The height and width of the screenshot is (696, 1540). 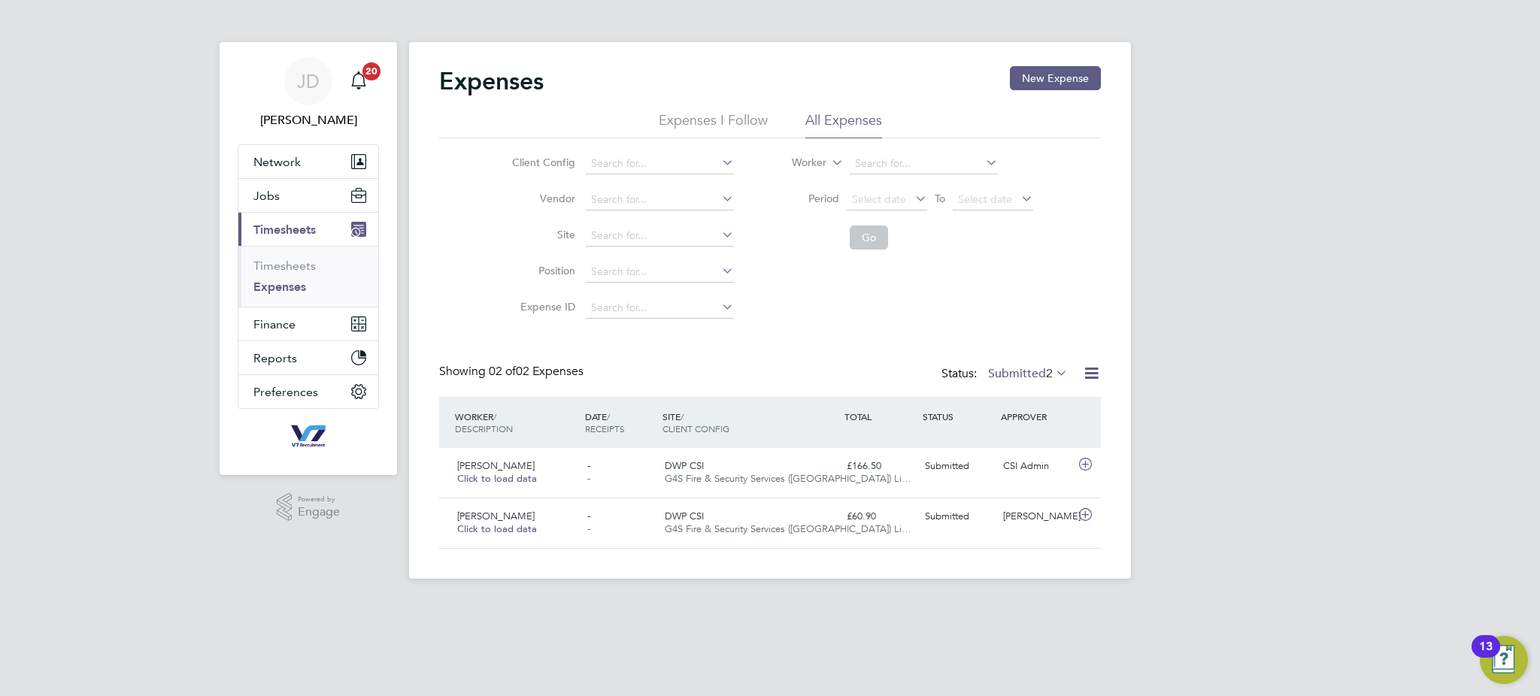 I want to click on button: Preferences, so click(x=308, y=392).